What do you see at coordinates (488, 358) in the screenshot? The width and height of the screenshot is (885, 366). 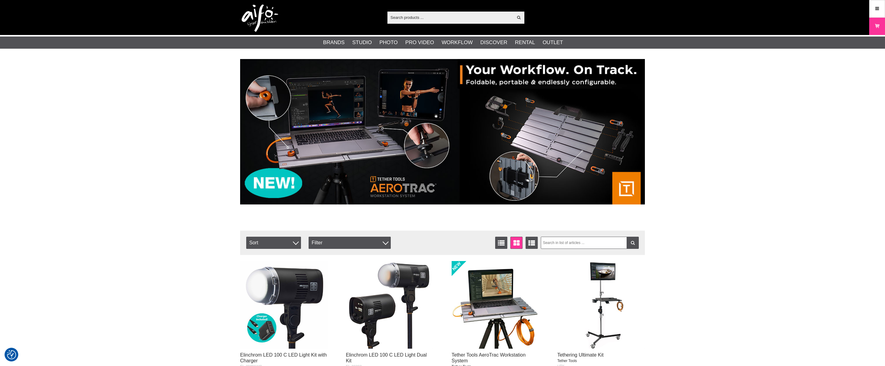 I see `a: Tether Tools AeroTrac Workstation System` at bounding box center [488, 358].